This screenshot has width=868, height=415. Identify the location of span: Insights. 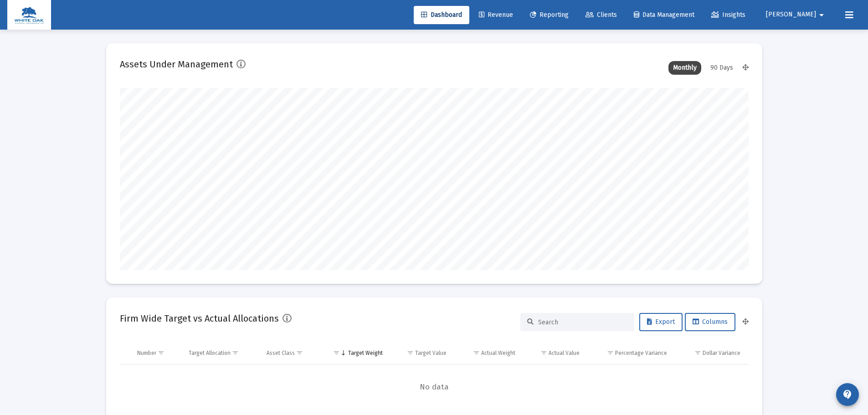
(728, 15).